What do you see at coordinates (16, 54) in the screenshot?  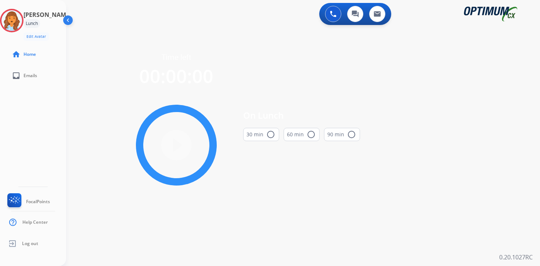 I see `mat-icon: home` at bounding box center [16, 54].